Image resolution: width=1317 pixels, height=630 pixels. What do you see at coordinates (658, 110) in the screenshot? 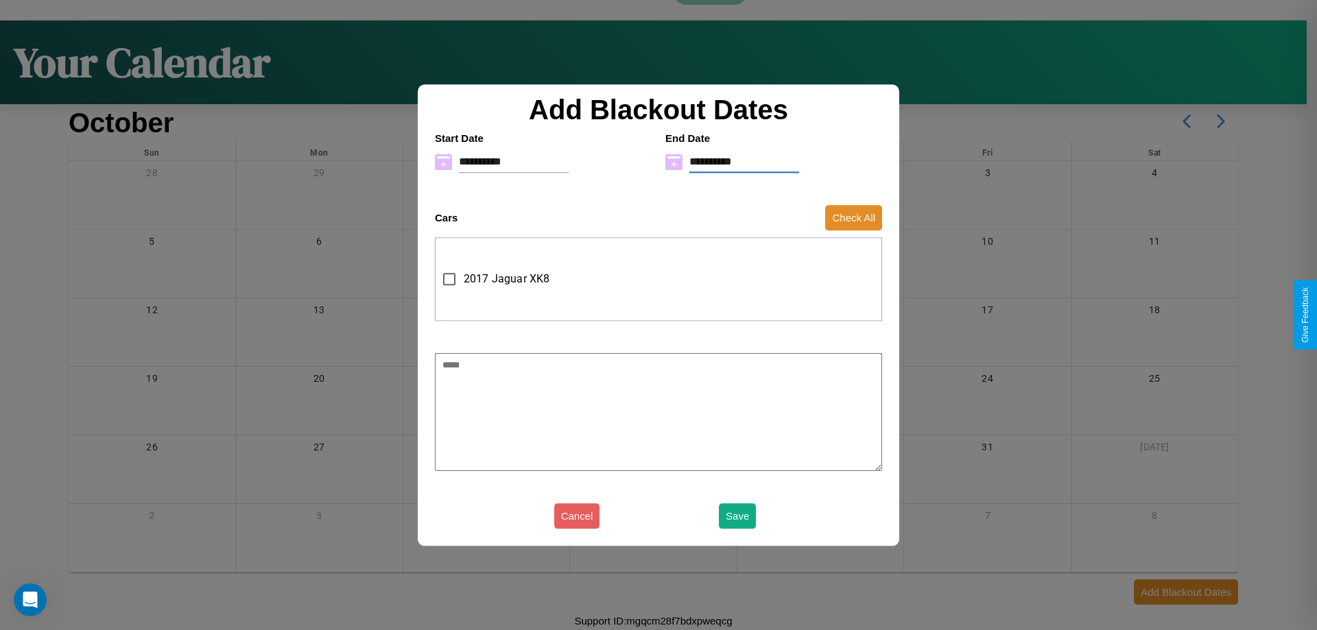
I see `h2: Add Blackout Dates` at bounding box center [658, 110].